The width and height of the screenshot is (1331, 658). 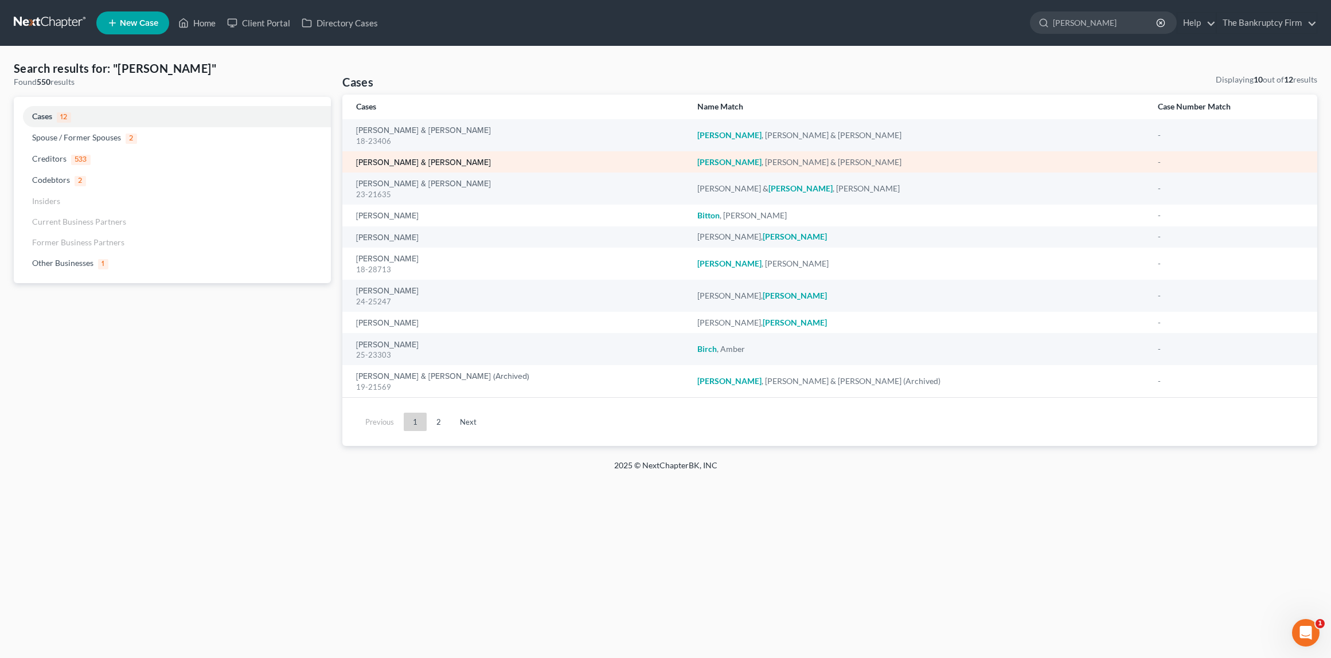 I want to click on a: Help, so click(x=1196, y=23).